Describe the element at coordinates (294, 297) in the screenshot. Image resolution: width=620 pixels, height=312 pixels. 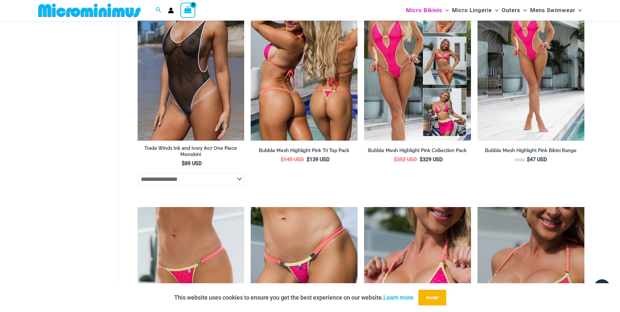
I see `p: This website uses cookies to ensure you get the best experience on our website.` at that location.